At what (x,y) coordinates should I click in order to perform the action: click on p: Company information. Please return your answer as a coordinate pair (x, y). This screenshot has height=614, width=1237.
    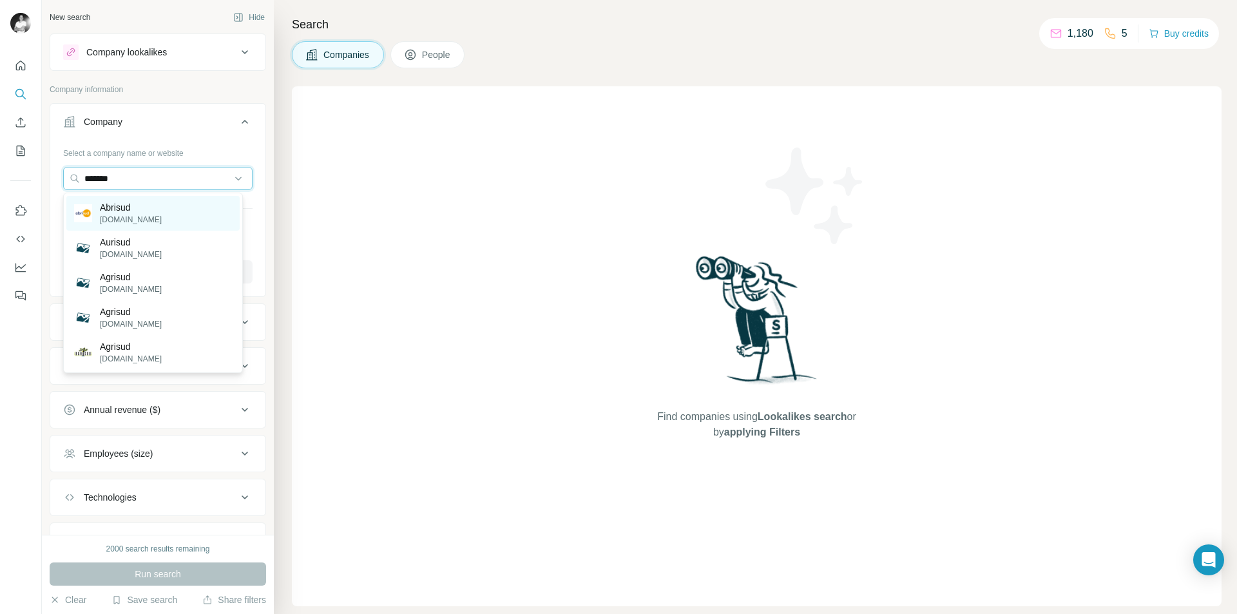
    Looking at the image, I should click on (158, 90).